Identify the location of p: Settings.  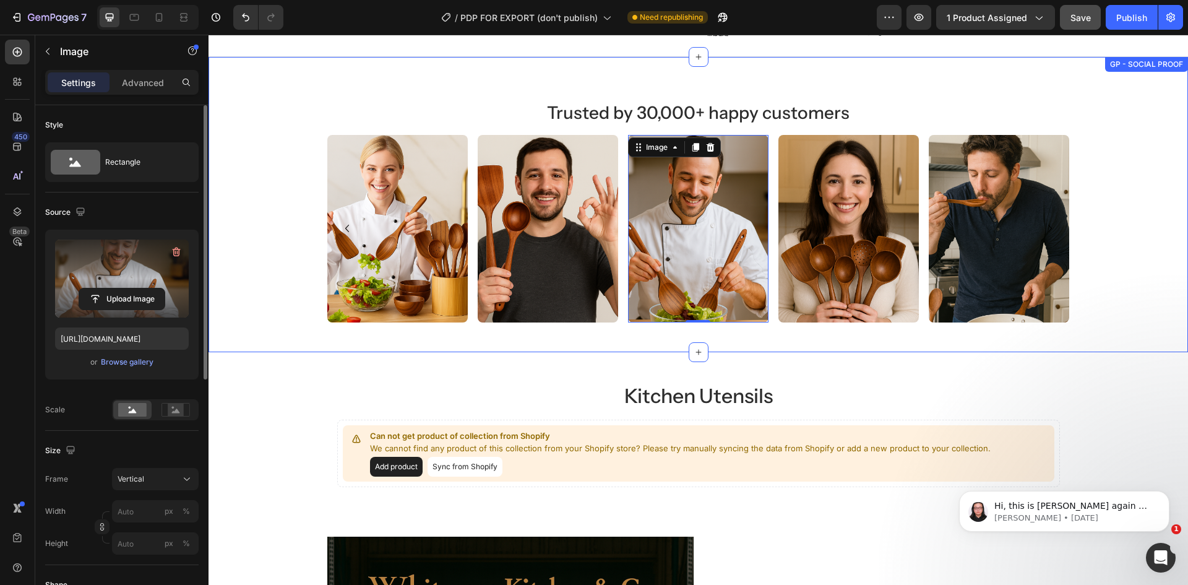
(79, 82).